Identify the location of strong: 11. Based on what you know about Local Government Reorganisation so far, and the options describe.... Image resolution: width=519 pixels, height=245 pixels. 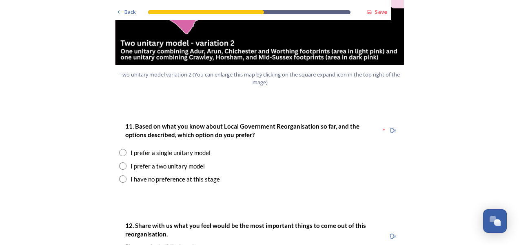
(243, 130).